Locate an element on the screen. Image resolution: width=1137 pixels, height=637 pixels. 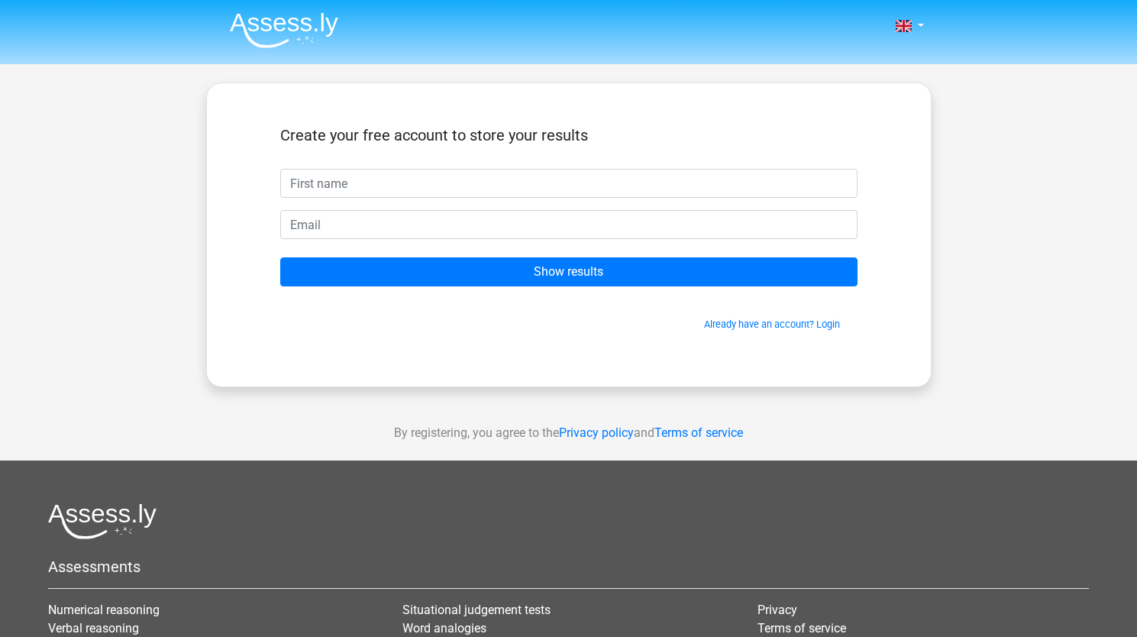
a: Situational judgement tests is located at coordinates (477, 610).